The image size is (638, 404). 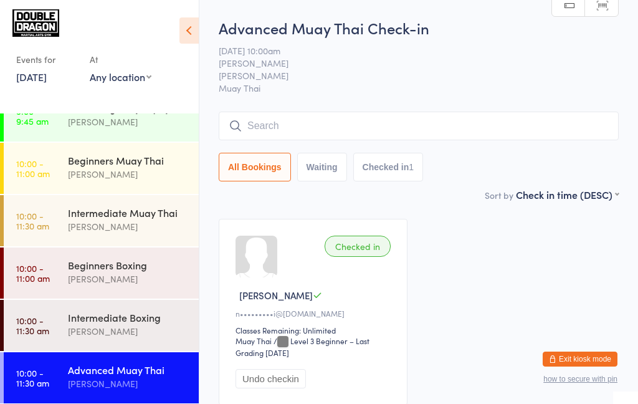 What do you see at coordinates (567, 194) in the screenshot?
I see `div: Check in time (DESC)` at bounding box center [567, 194].